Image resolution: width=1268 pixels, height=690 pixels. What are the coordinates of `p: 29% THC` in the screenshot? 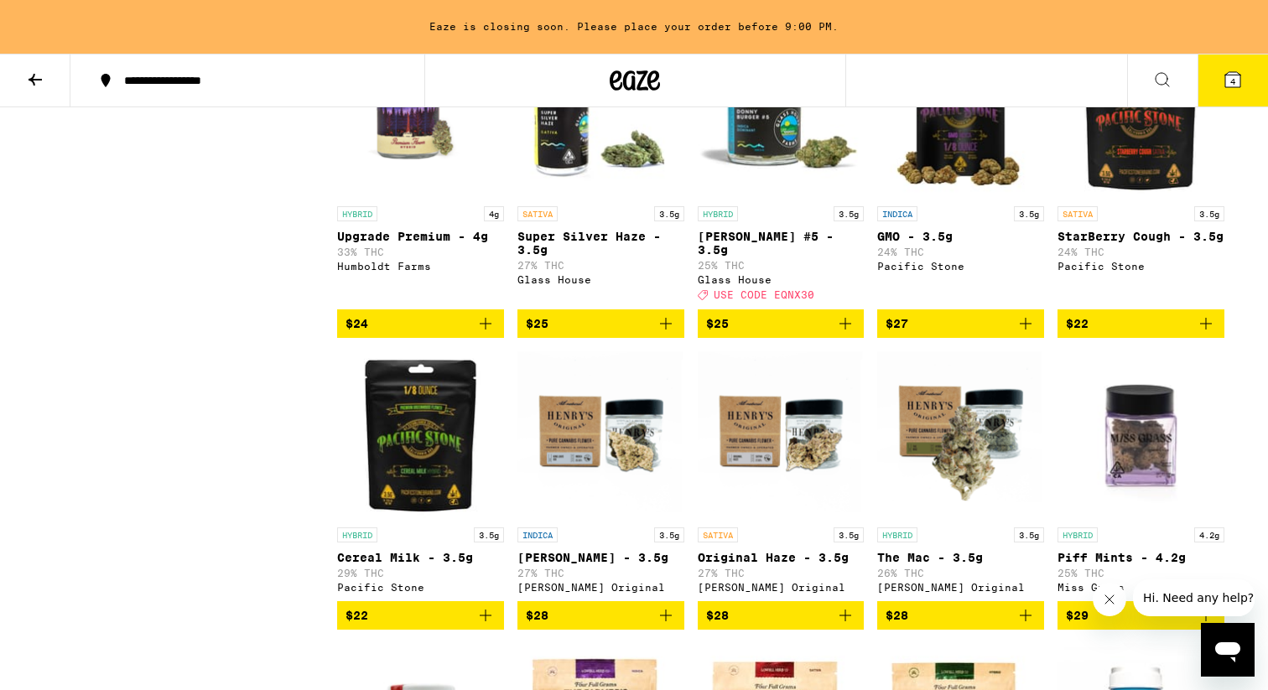 It's located at (420, 573).